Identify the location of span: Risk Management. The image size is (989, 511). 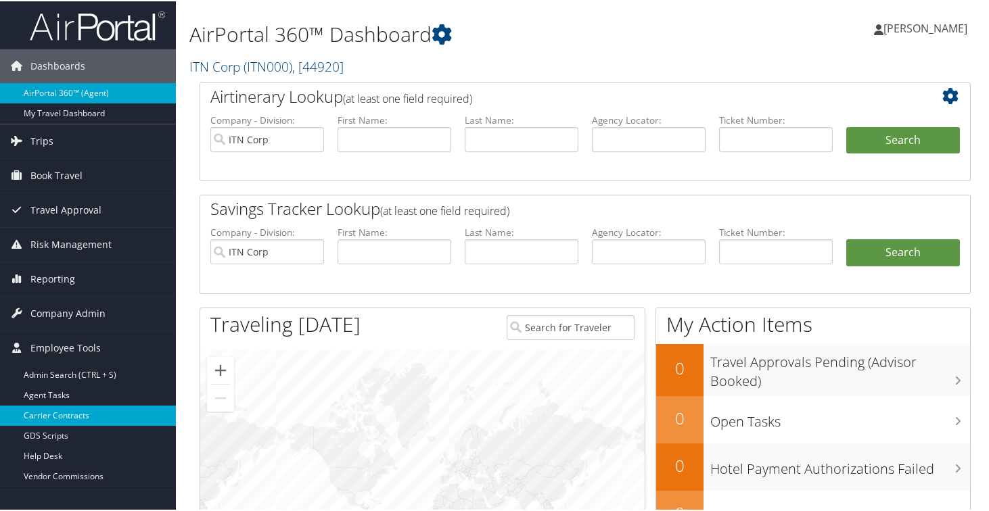
(71, 244).